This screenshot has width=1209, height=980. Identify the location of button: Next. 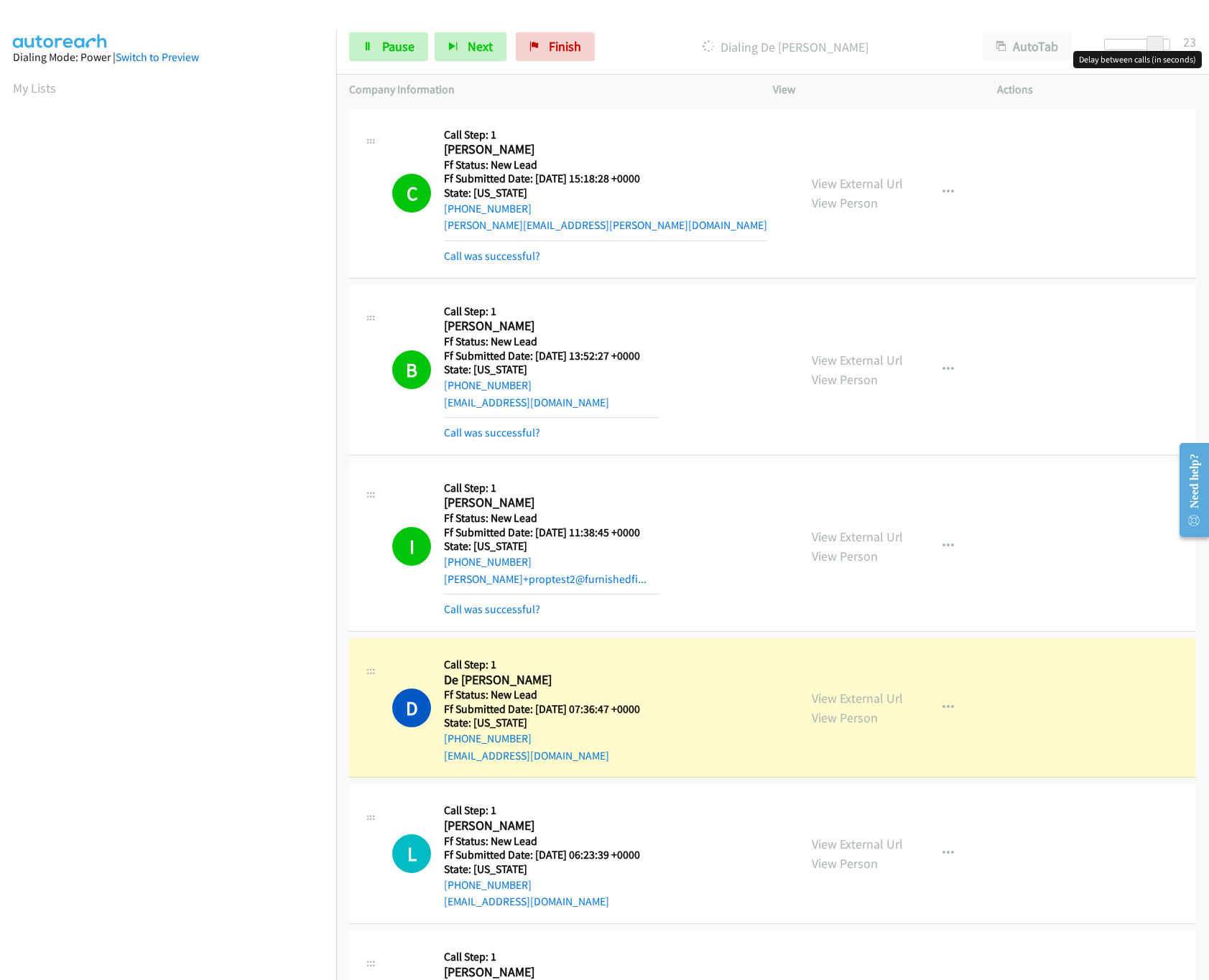
(471, 46).